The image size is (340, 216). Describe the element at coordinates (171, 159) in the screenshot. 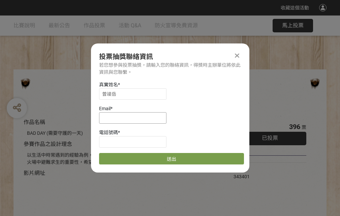

I see `button: 送出` at that location.